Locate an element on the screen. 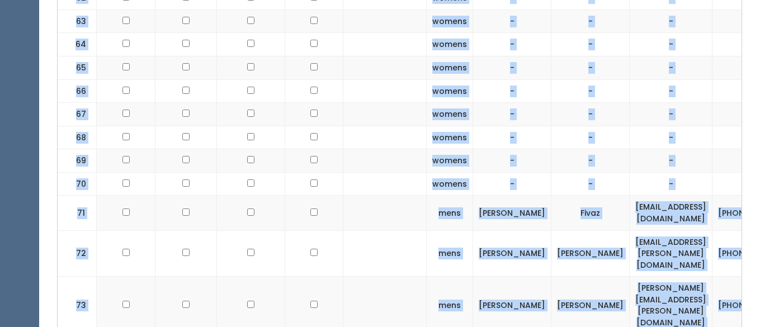 The height and width of the screenshot is (327, 760). td: 72 is located at coordinates (77, 253).